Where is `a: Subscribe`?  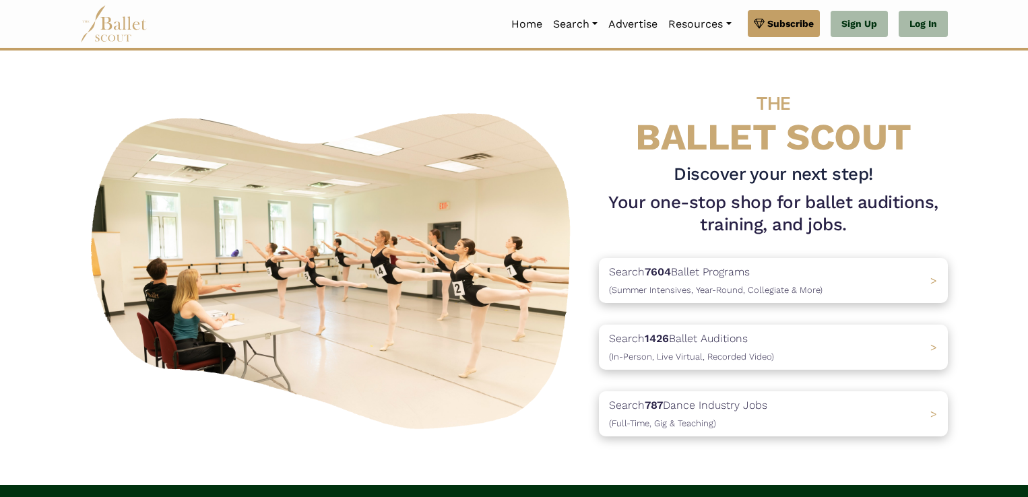
a: Subscribe is located at coordinates (783, 24).